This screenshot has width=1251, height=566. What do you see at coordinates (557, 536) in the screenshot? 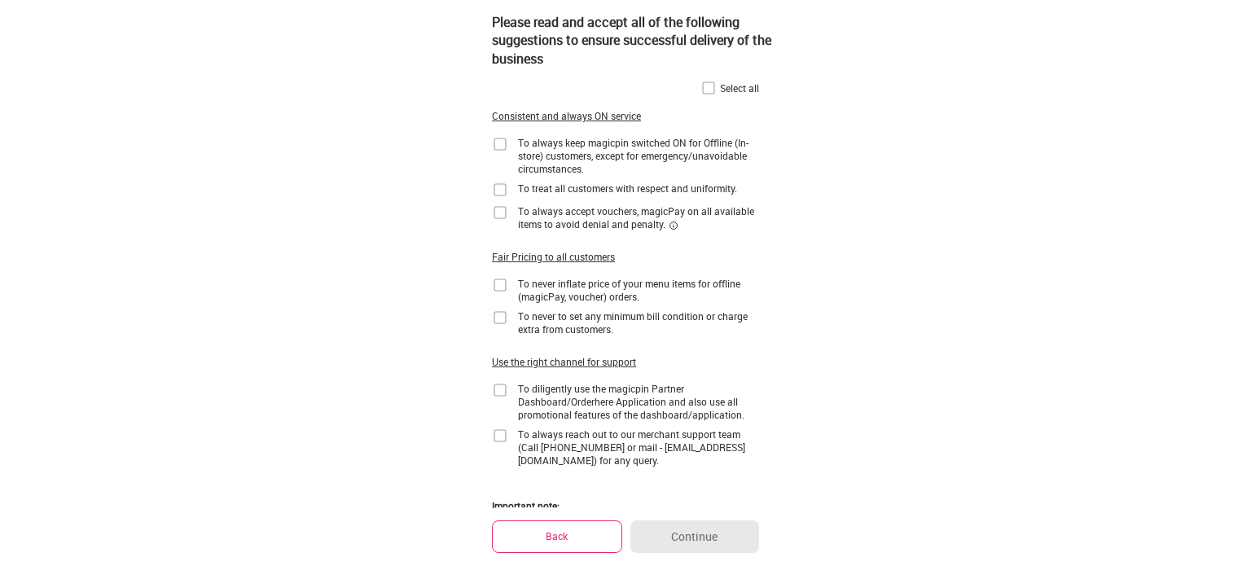
I see `button: Back` at bounding box center [557, 536].